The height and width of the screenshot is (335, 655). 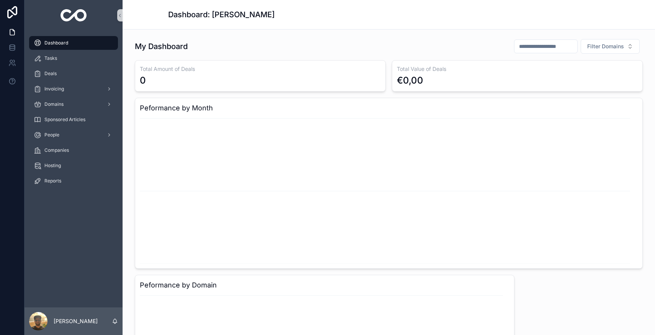 I want to click on span: Reports, so click(x=53, y=181).